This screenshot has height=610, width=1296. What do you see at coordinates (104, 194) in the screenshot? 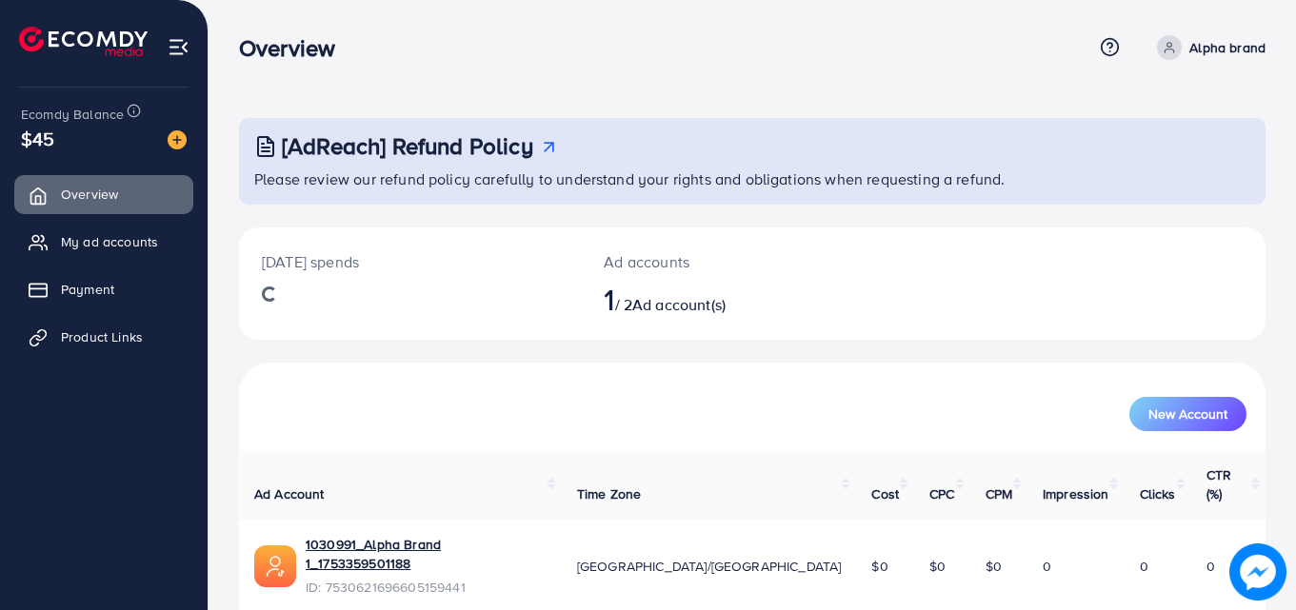
I see `a: Overview` at bounding box center [104, 194].